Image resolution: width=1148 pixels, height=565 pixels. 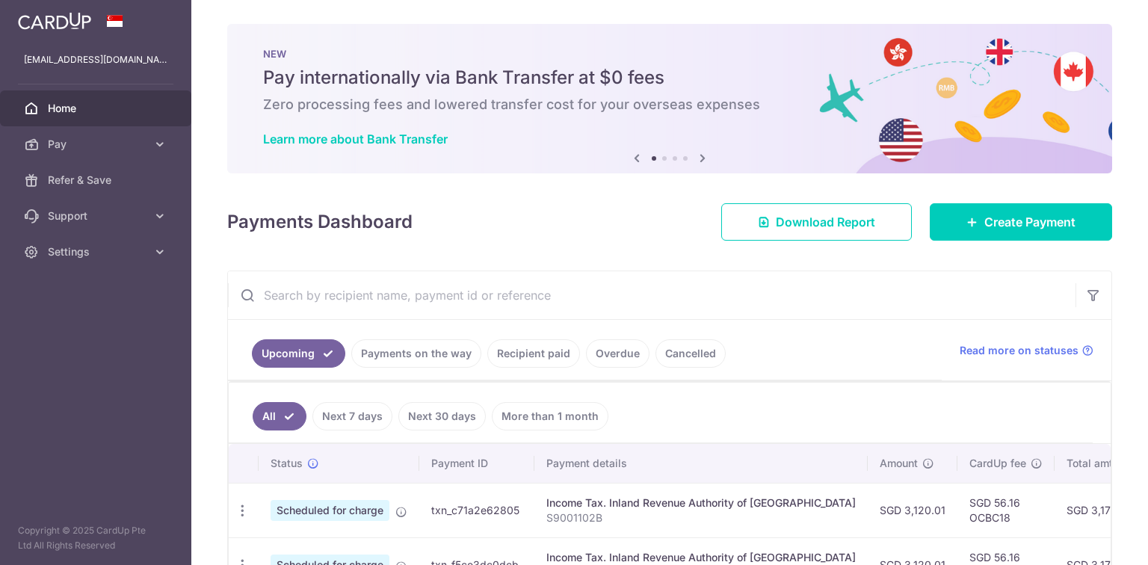 What do you see at coordinates (477, 463) in the screenshot?
I see `th: Payment ID` at bounding box center [477, 463].